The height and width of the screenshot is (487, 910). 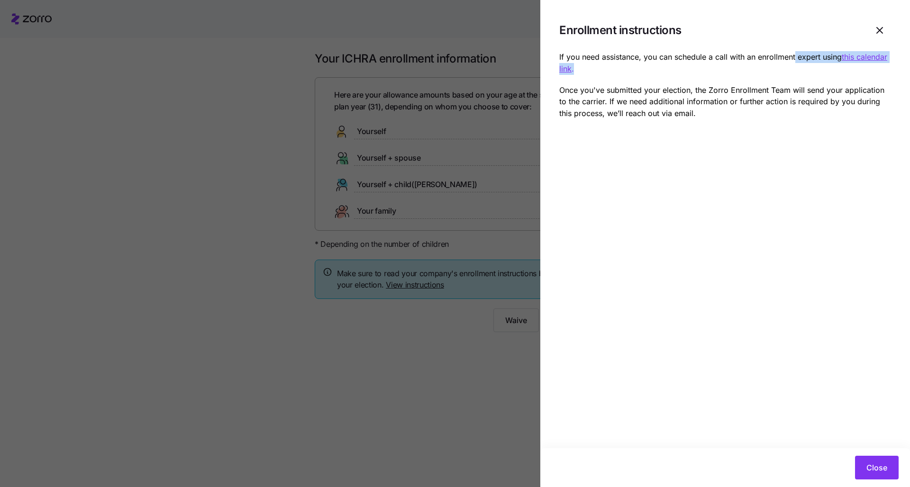 I want to click on span: Close, so click(x=877, y=468).